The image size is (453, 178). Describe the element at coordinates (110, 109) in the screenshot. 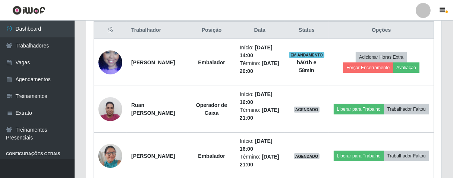

I see `img: 1744410048940.jpeg` at that location.